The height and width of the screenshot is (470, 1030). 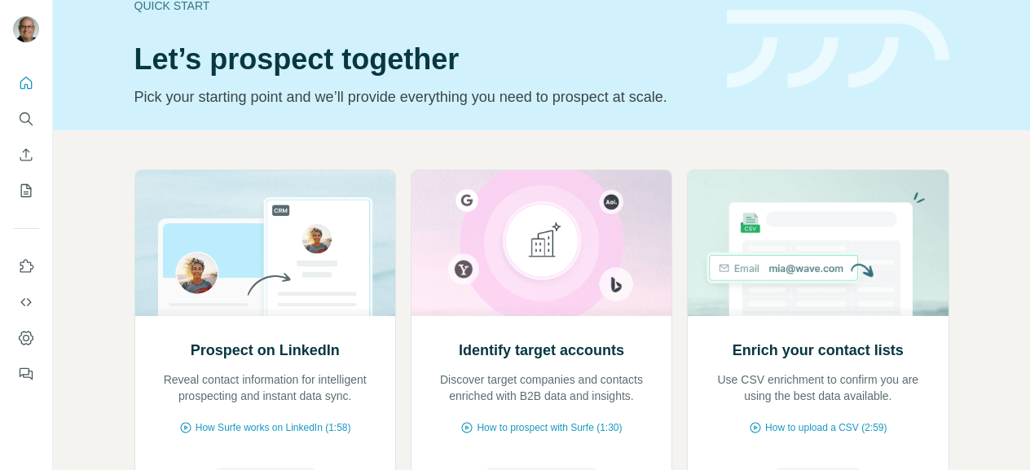 I want to click on h2: Prospect on LinkedIn, so click(x=265, y=350).